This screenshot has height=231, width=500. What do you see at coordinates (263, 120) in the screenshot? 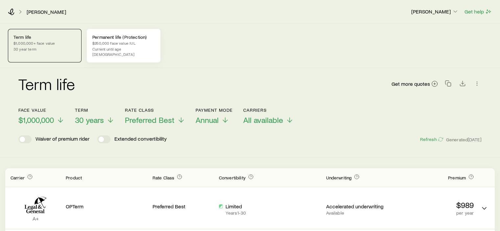
I see `span: All available` at bounding box center [263, 120].